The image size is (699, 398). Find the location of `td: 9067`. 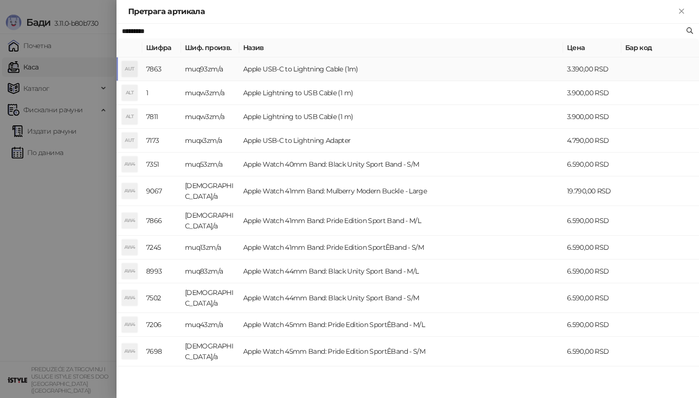

td: 9067 is located at coordinates (162, 191).